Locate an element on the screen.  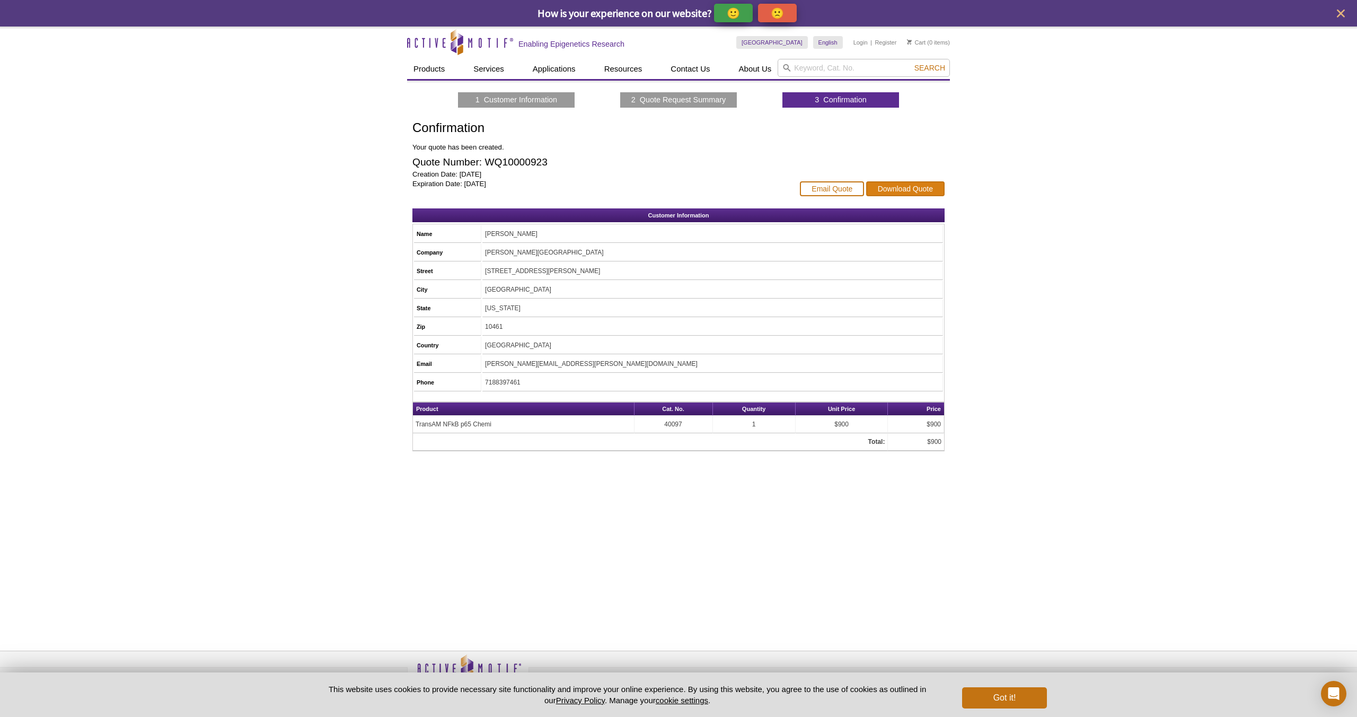
td: 40097 is located at coordinates (674, 424).